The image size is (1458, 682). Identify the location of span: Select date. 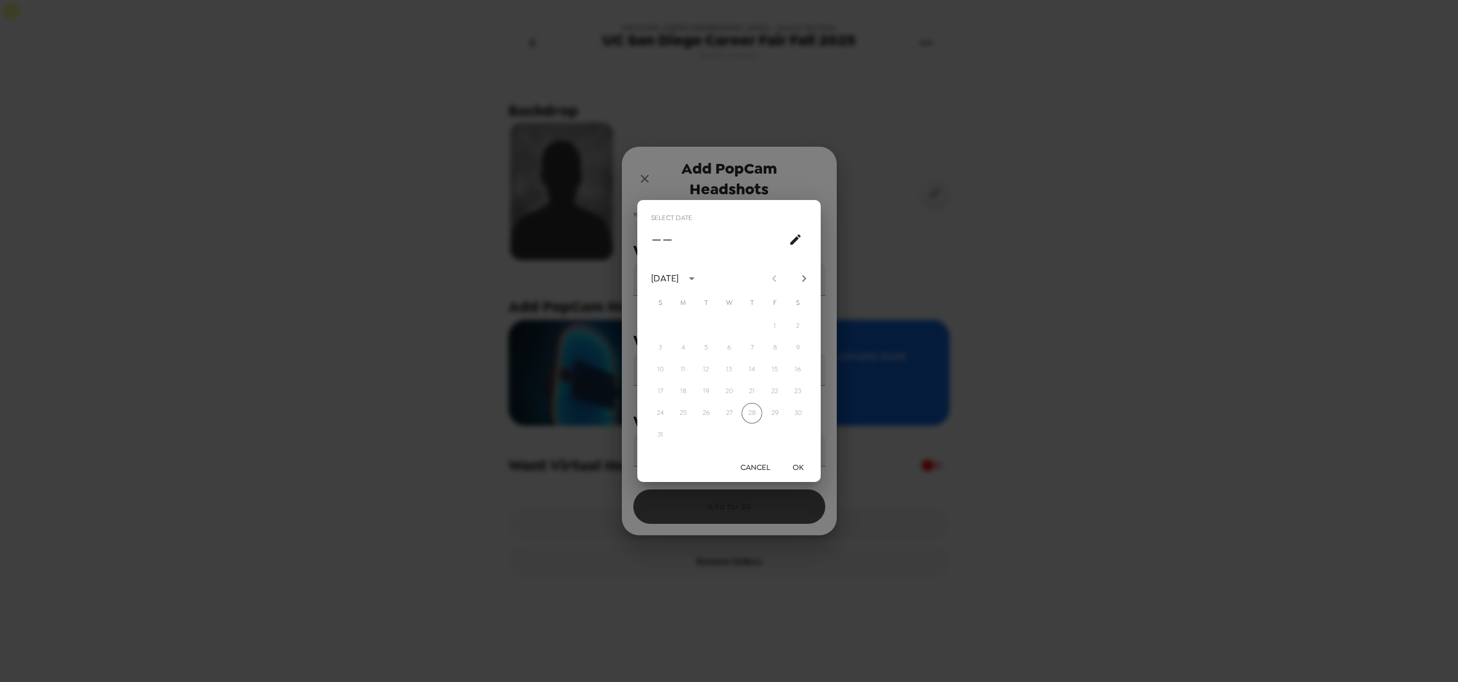
(672, 218).